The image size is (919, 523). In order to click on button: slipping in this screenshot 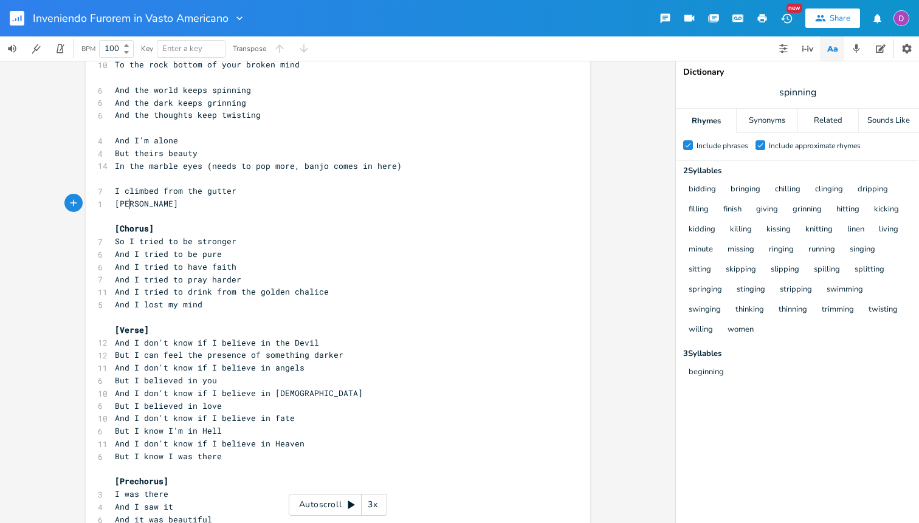, I will do `click(785, 270)`.